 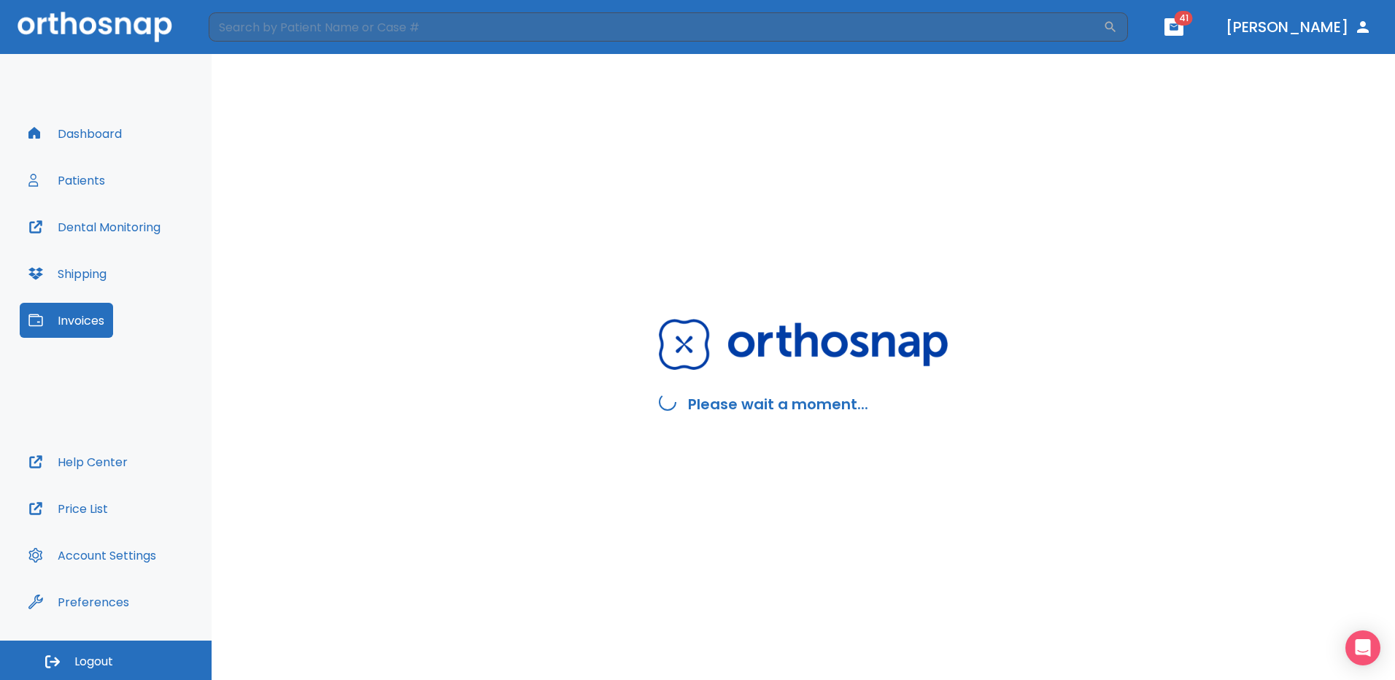 What do you see at coordinates (78, 462) in the screenshot?
I see `button: Help Center` at bounding box center [78, 462].